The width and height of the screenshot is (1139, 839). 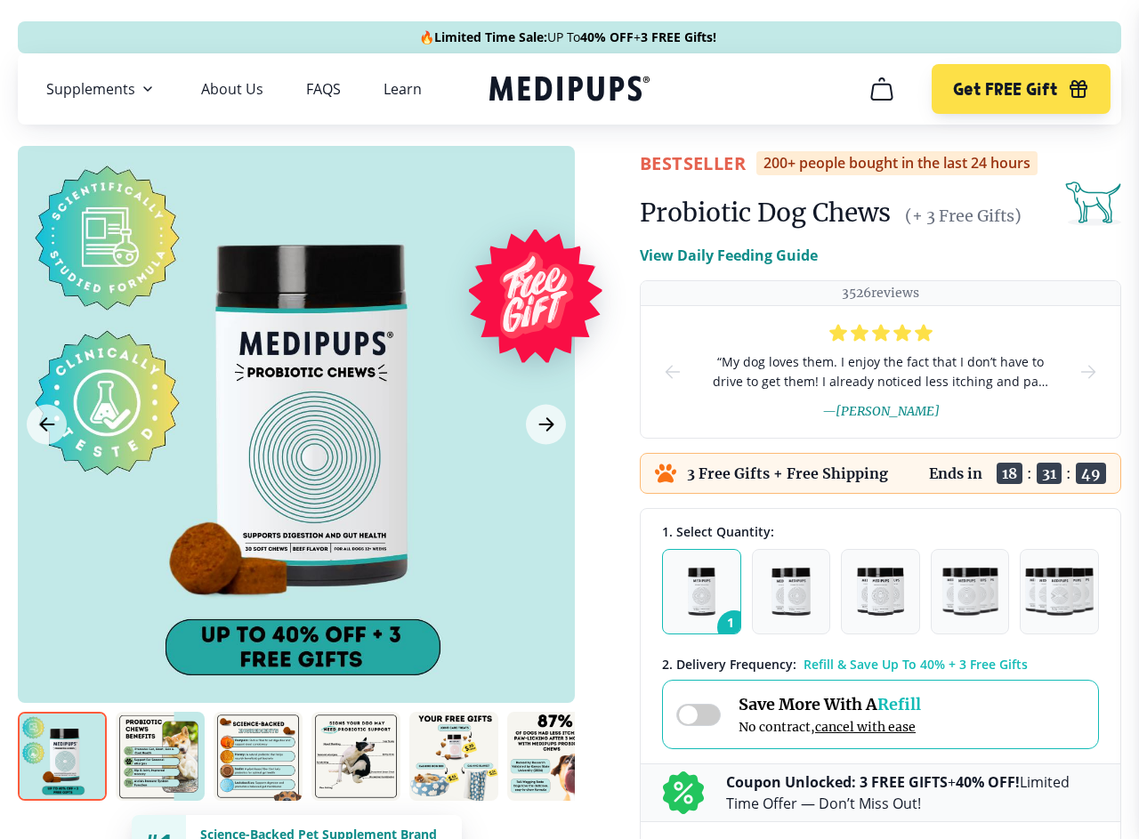 What do you see at coordinates (791, 592) in the screenshot?
I see `img: Pack of 2 - Natural Dog Supplements` at bounding box center [791, 592].